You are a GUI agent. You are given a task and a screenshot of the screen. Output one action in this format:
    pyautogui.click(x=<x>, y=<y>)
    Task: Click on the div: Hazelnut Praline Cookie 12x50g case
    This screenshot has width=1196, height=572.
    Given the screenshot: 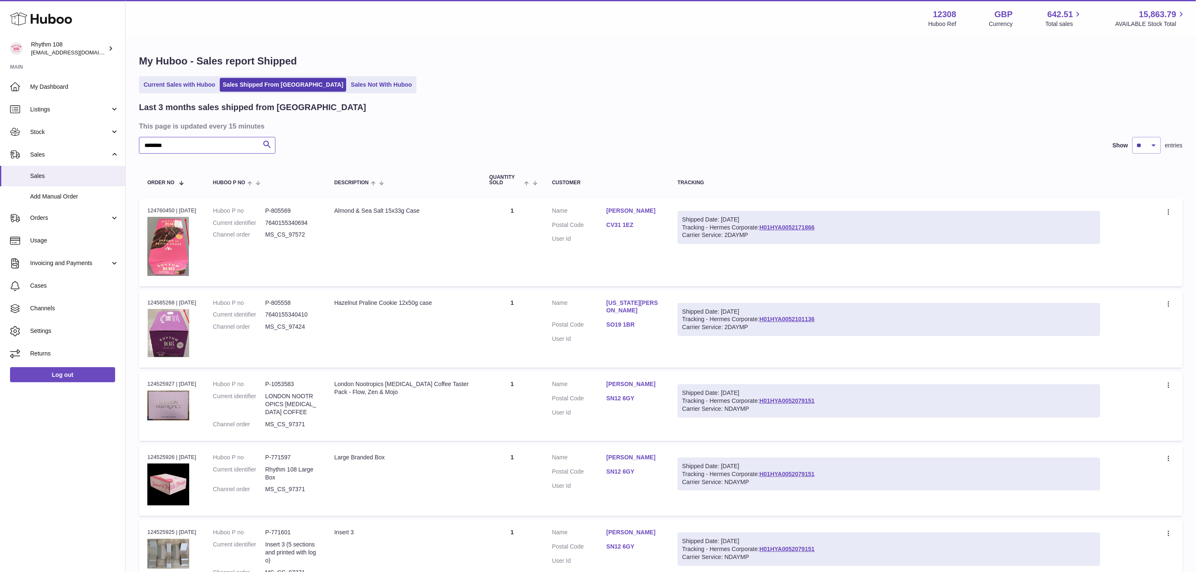 What is the action you would take?
    pyautogui.click(x=404, y=303)
    